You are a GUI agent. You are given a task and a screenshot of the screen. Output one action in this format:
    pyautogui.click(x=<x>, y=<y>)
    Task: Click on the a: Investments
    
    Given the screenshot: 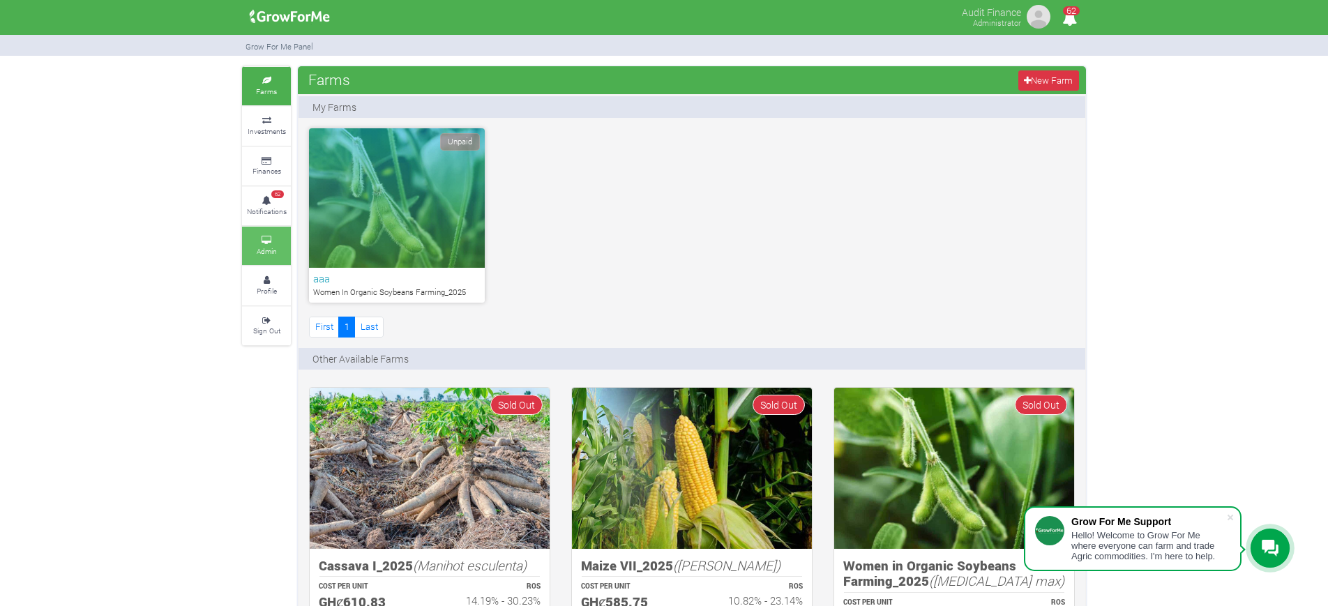 What is the action you would take?
    pyautogui.click(x=266, y=126)
    